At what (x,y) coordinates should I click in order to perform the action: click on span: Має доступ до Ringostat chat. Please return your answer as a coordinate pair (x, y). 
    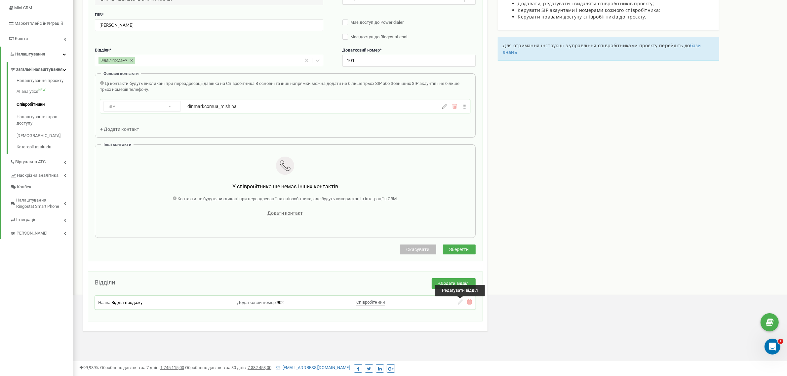
    Looking at the image, I should click on (379, 37).